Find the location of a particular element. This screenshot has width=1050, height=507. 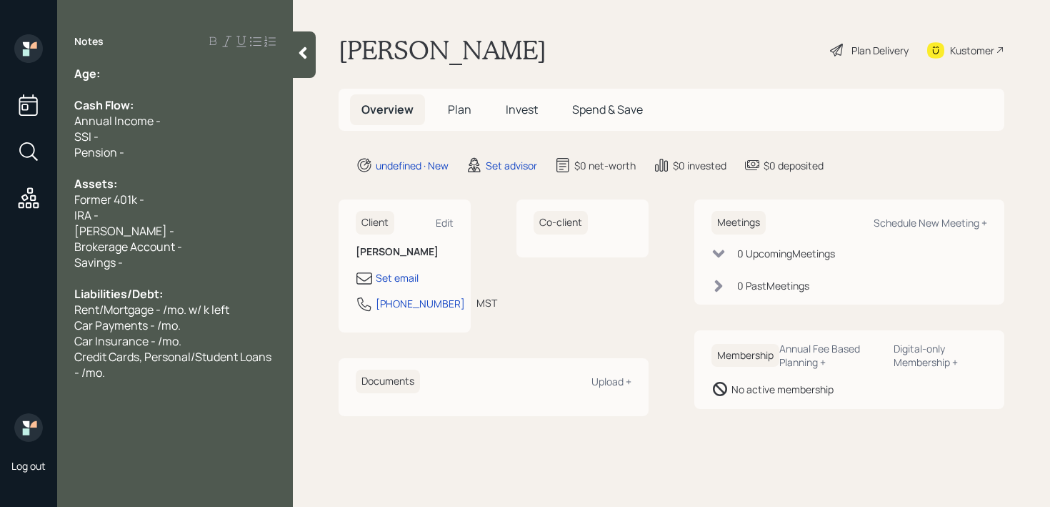

span: SSI - is located at coordinates (86, 136).